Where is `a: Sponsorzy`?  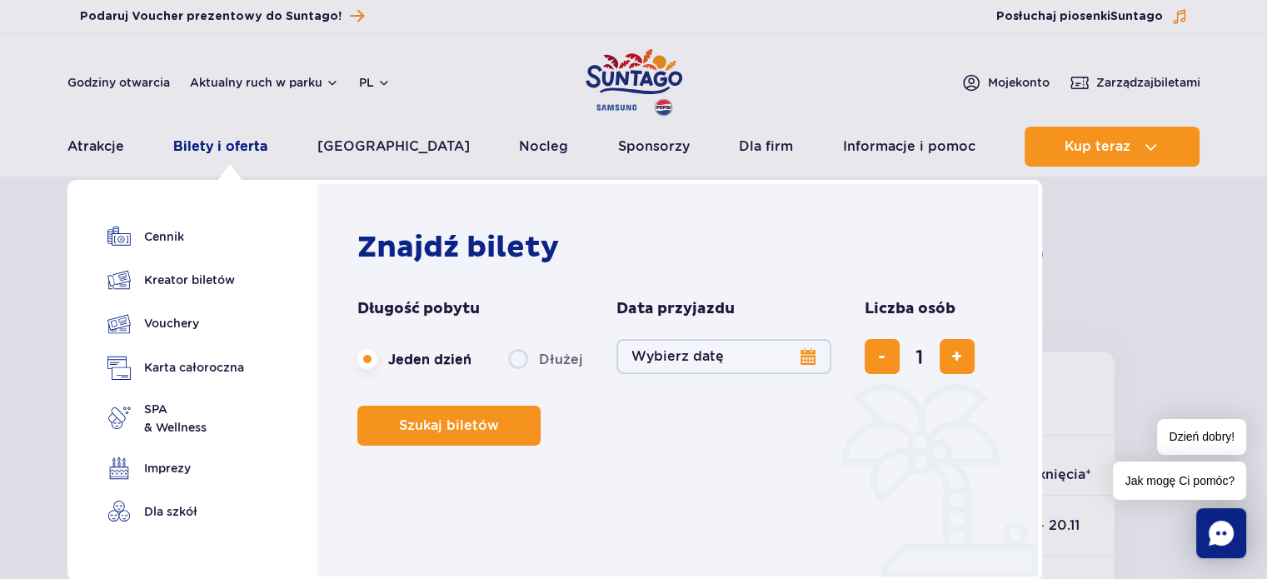 a: Sponsorzy is located at coordinates (654, 147).